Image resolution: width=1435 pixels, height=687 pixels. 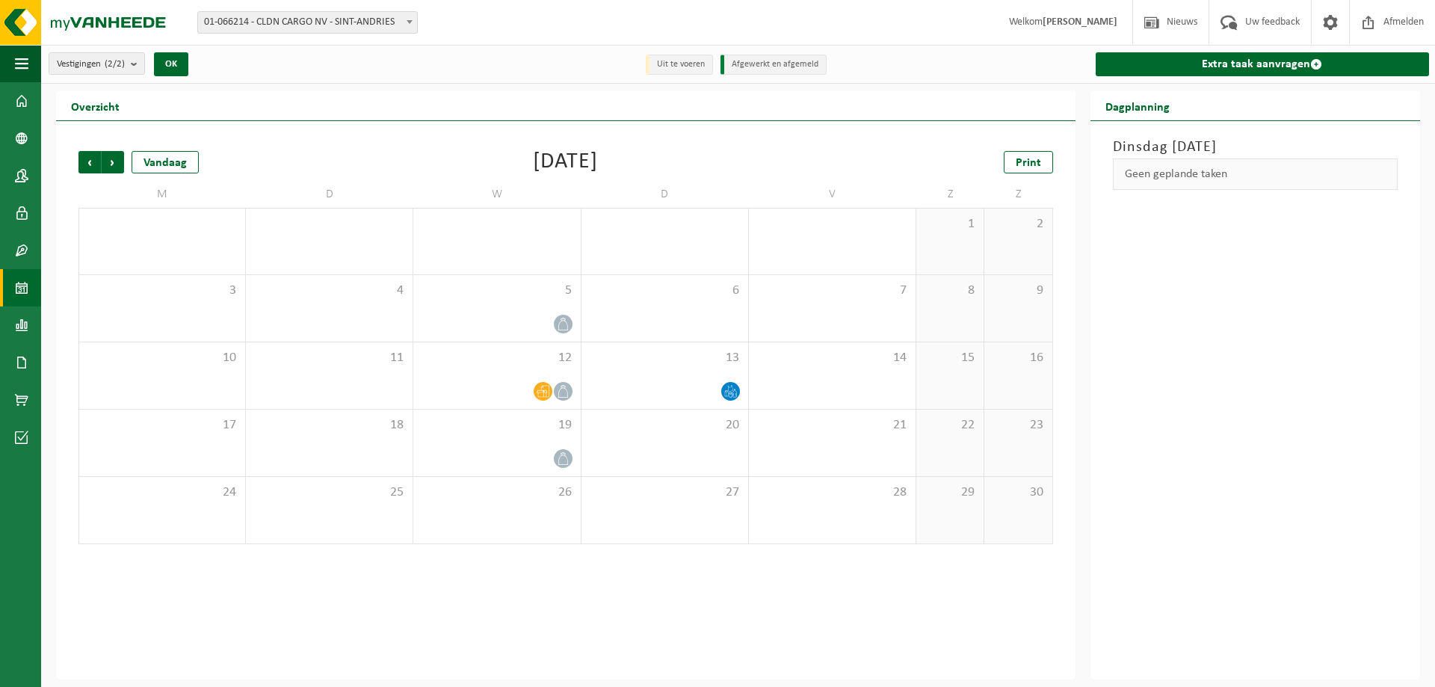 What do you see at coordinates (1018, 291) in the screenshot?
I see `span: 9` at bounding box center [1018, 291].